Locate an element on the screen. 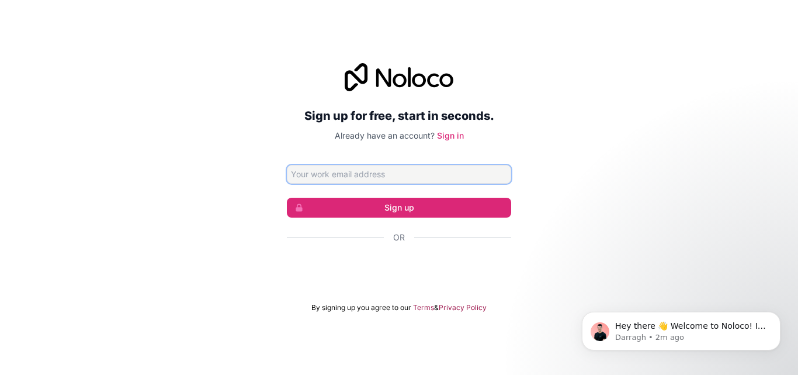  img: Profile image for Darragh is located at coordinates (36, 44).